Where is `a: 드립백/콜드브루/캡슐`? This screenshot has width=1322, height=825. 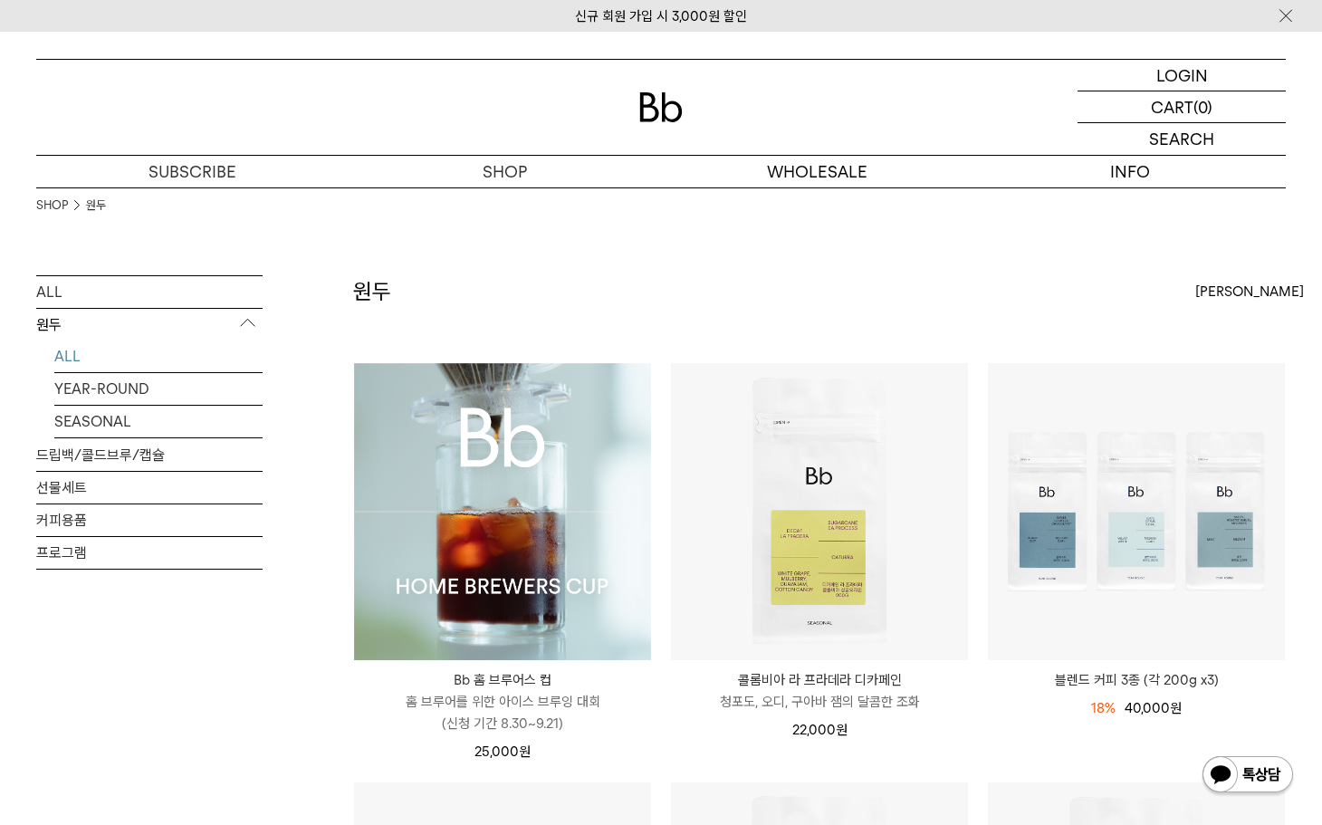 a: 드립백/콜드브루/캡슐 is located at coordinates (149, 454).